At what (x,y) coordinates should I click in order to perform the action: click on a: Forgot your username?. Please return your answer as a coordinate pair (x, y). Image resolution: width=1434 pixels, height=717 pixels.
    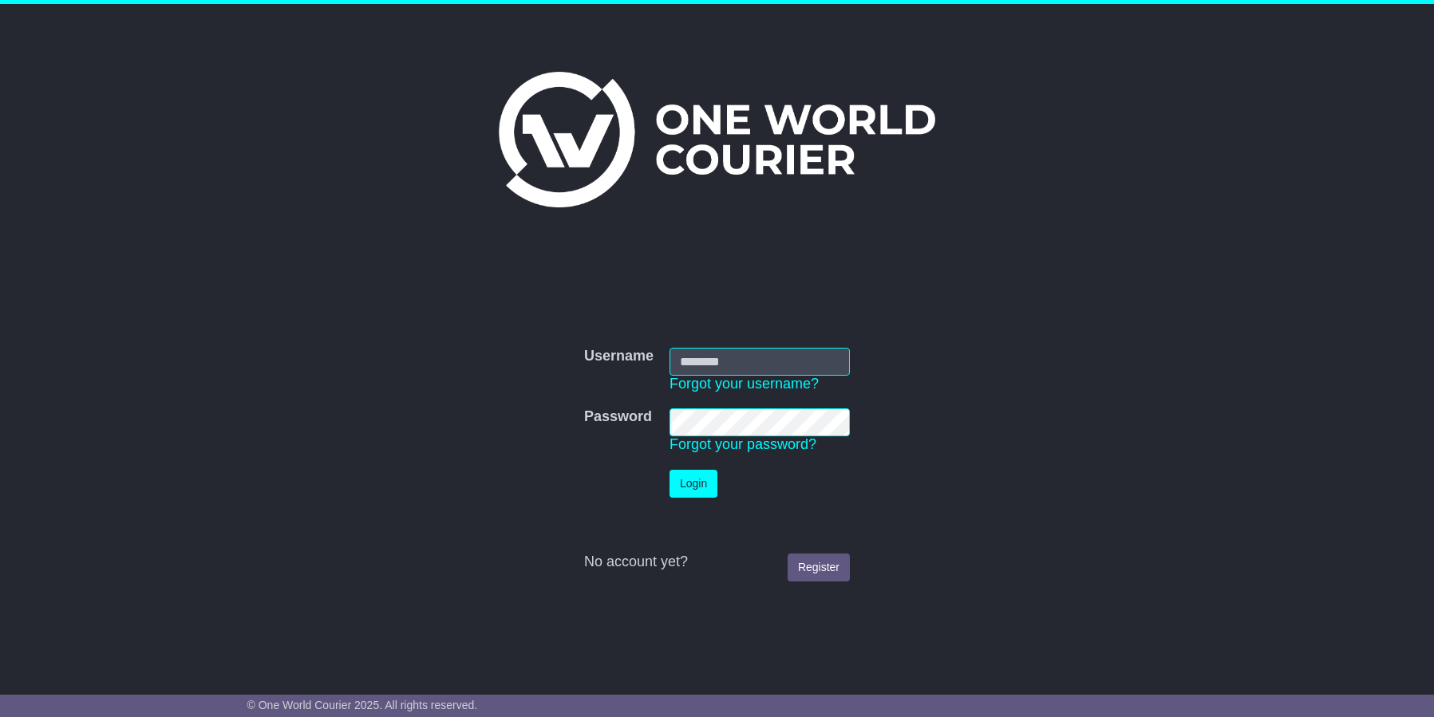
    Looking at the image, I should click on (744, 384).